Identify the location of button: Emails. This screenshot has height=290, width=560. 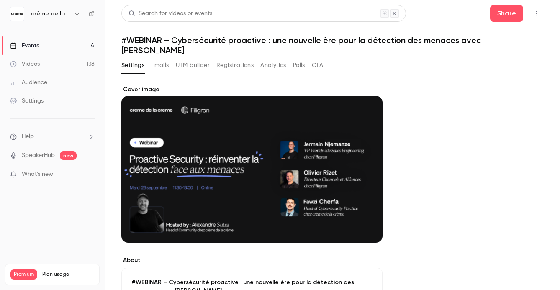
(160, 65).